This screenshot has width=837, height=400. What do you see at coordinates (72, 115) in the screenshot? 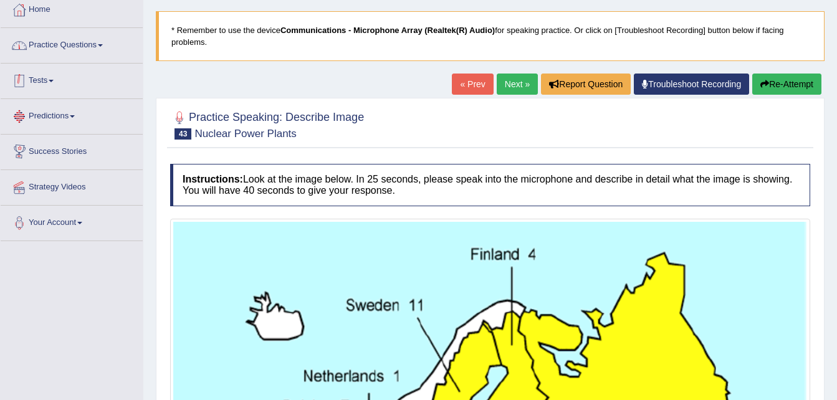
I see `a: Predictions` at bounding box center [72, 115].